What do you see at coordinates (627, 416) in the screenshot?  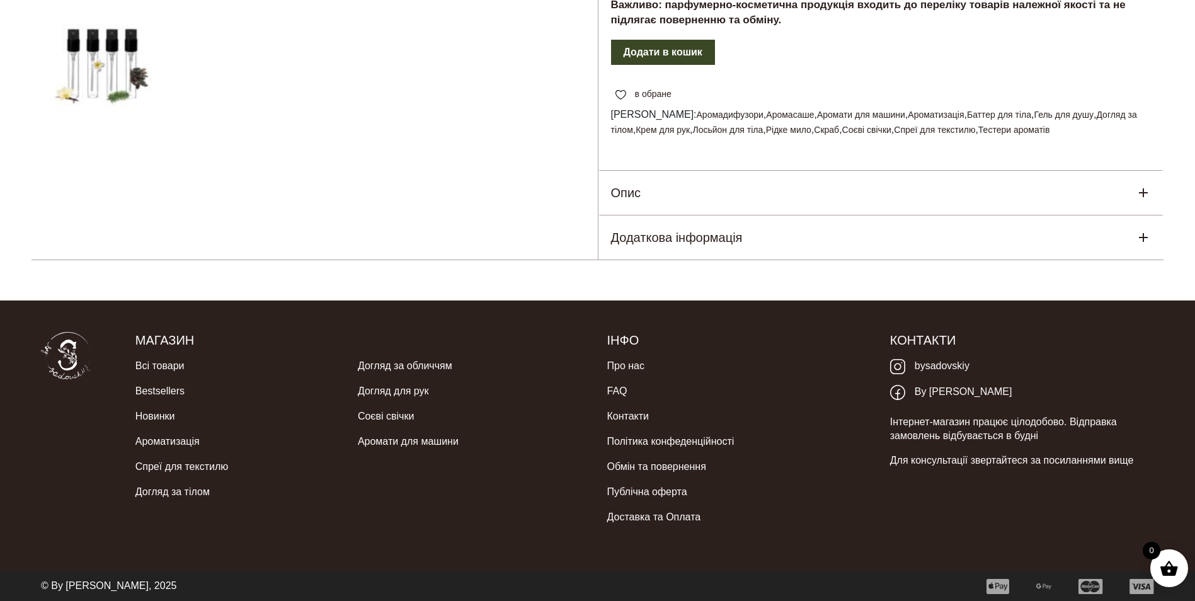 I see `a: Контакти` at bounding box center [627, 416].